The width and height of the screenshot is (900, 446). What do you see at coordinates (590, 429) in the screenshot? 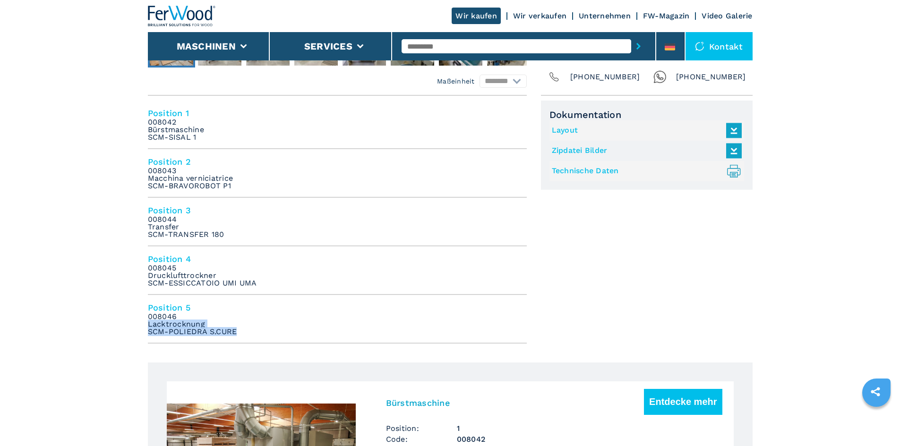
I see `span: 1` at bounding box center [590, 429].